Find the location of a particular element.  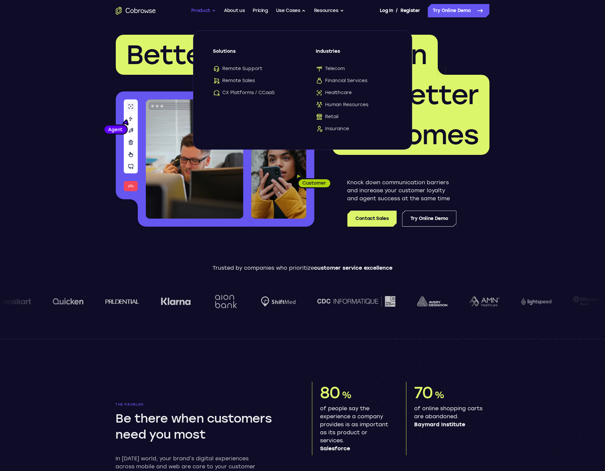

span: Baymard Institute is located at coordinates (449, 425).